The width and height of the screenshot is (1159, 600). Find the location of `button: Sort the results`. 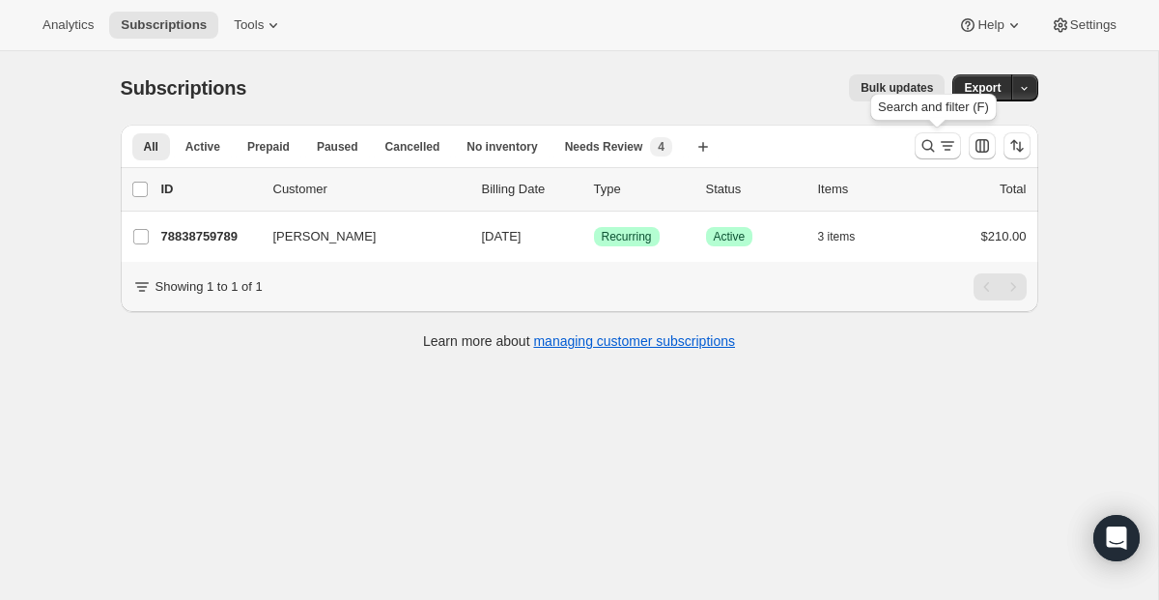

button: Sort the results is located at coordinates (1017, 146).